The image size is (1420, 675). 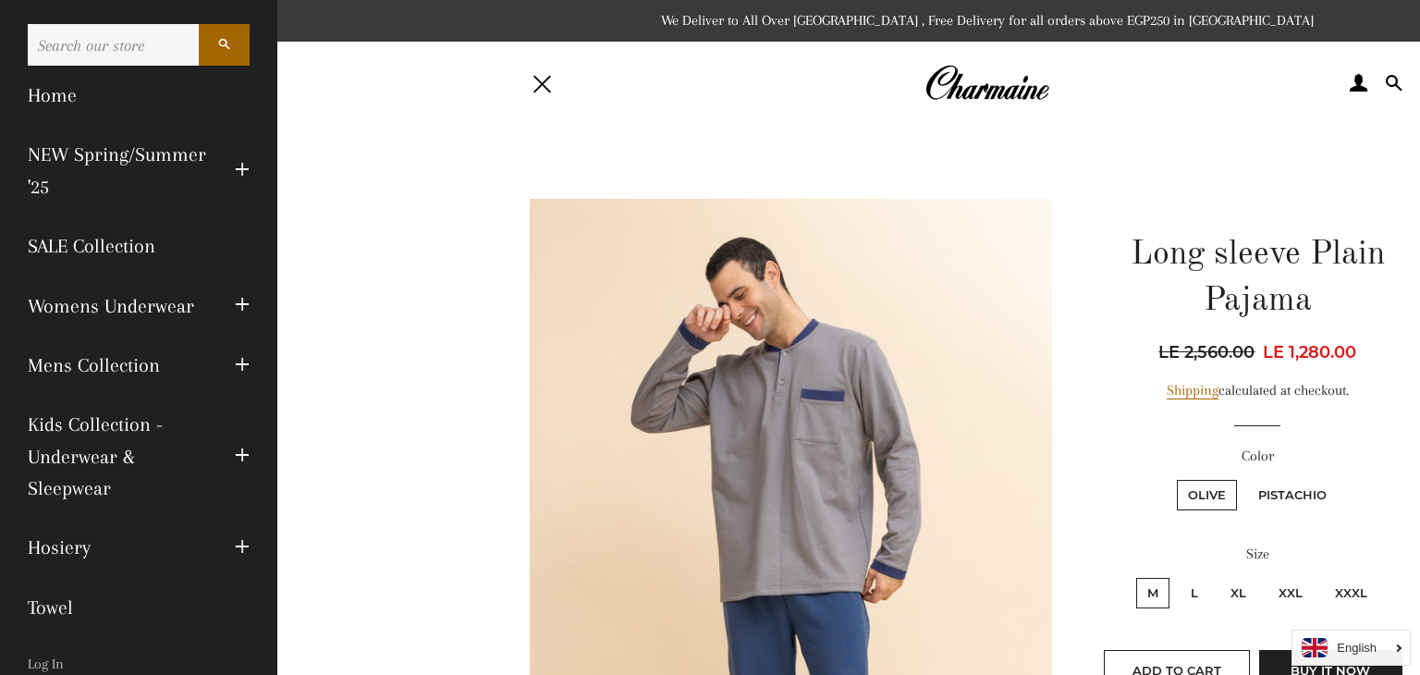 What do you see at coordinates (117, 365) in the screenshot?
I see `a: Mens Collection` at bounding box center [117, 365].